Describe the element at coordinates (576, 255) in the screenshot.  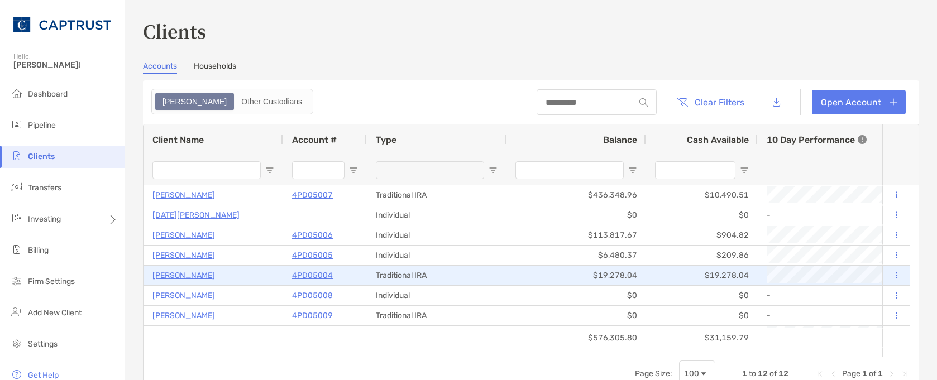
I see `div: $6,480.37` at that location.